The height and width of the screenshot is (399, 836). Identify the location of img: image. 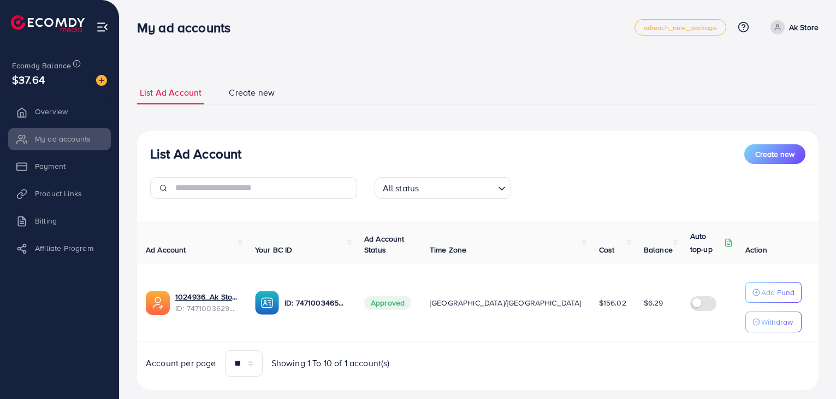
(102, 80).